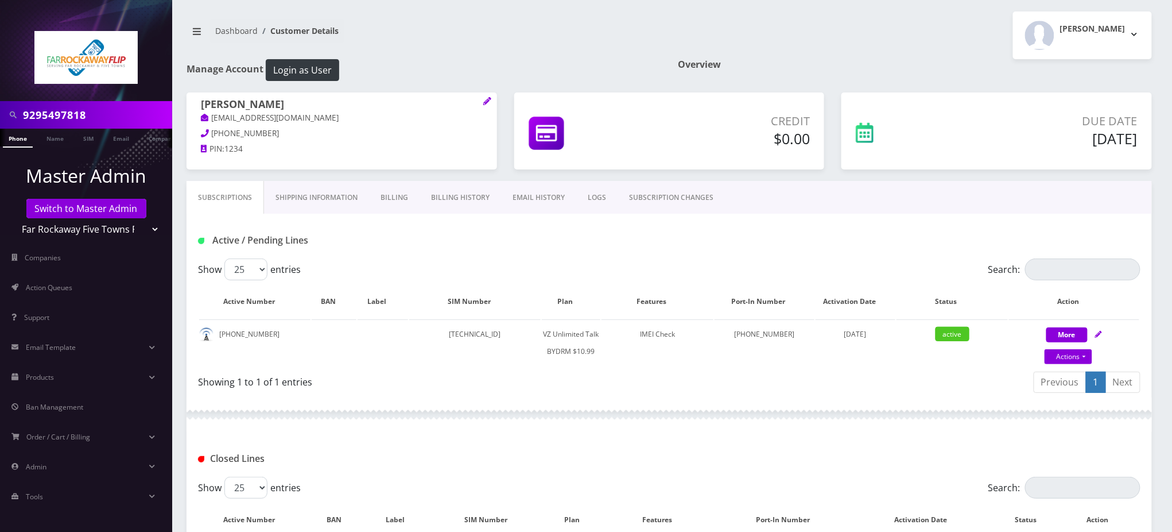  Describe the element at coordinates (429, 379) in the screenshot. I see `div: Showing 1 to 1 of 1 entries` at that location.